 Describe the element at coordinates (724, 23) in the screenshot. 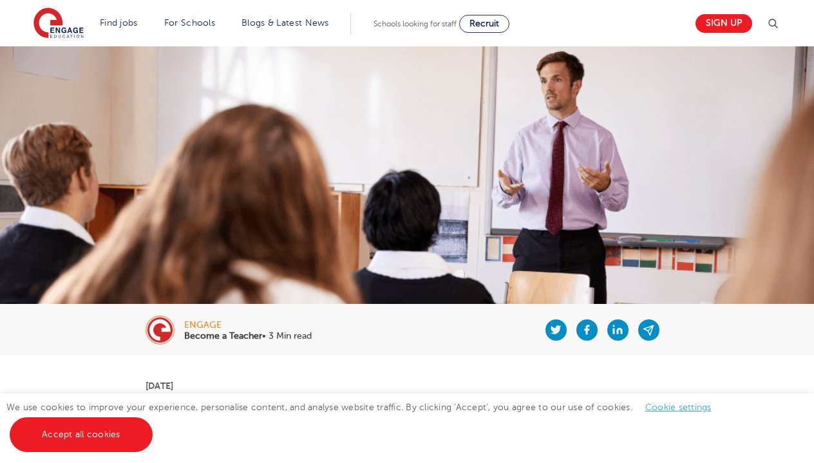

I see `a: Sign up` at that location.